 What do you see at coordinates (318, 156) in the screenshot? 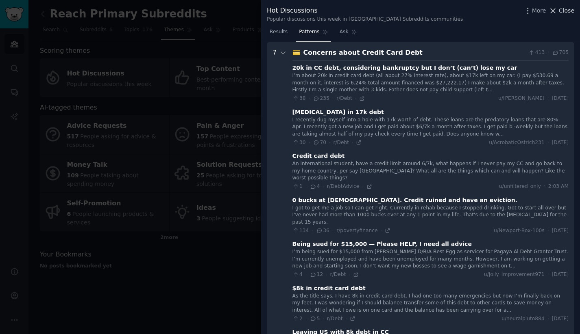
I see `div: Credit card debt` at bounding box center [318, 156].